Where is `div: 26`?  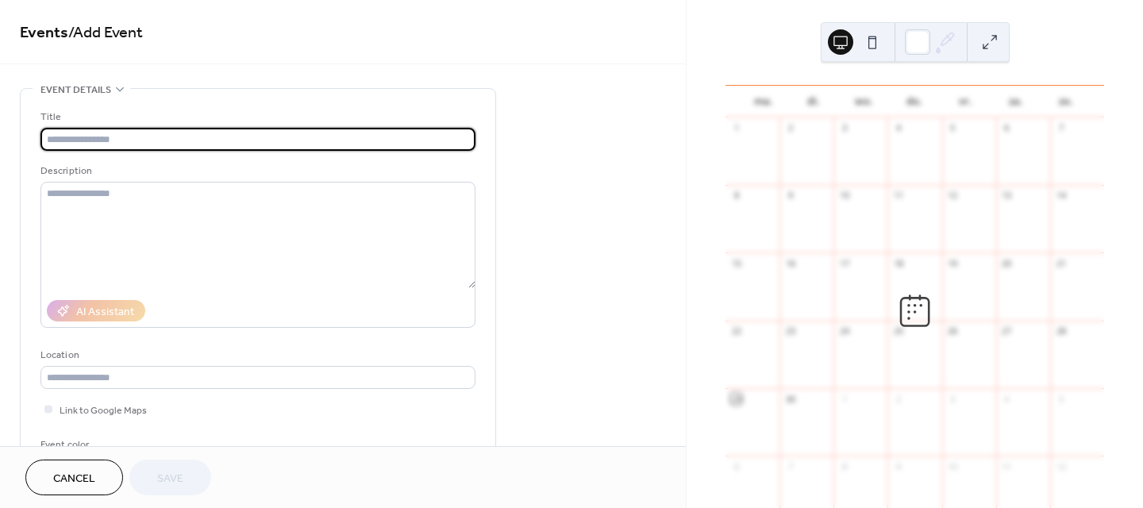 div: 26 is located at coordinates (953, 331).